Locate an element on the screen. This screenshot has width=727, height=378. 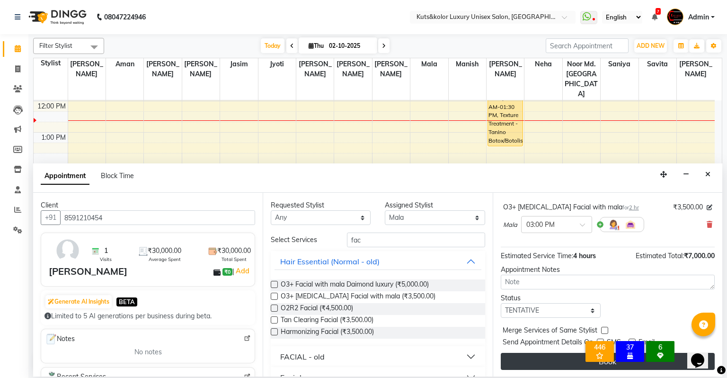
span: Appointment is located at coordinates (65, 176).